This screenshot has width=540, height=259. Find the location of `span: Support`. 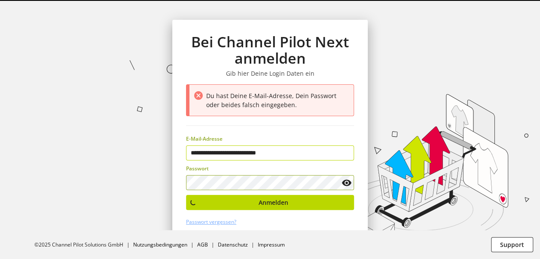

span: Support is located at coordinates (512, 244).